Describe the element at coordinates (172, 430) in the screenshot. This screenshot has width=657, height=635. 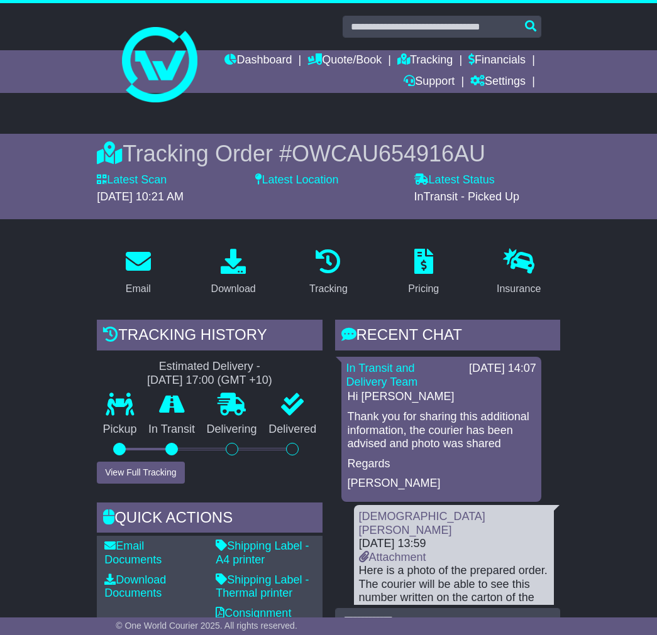
I see `p: In Transit` at that location.